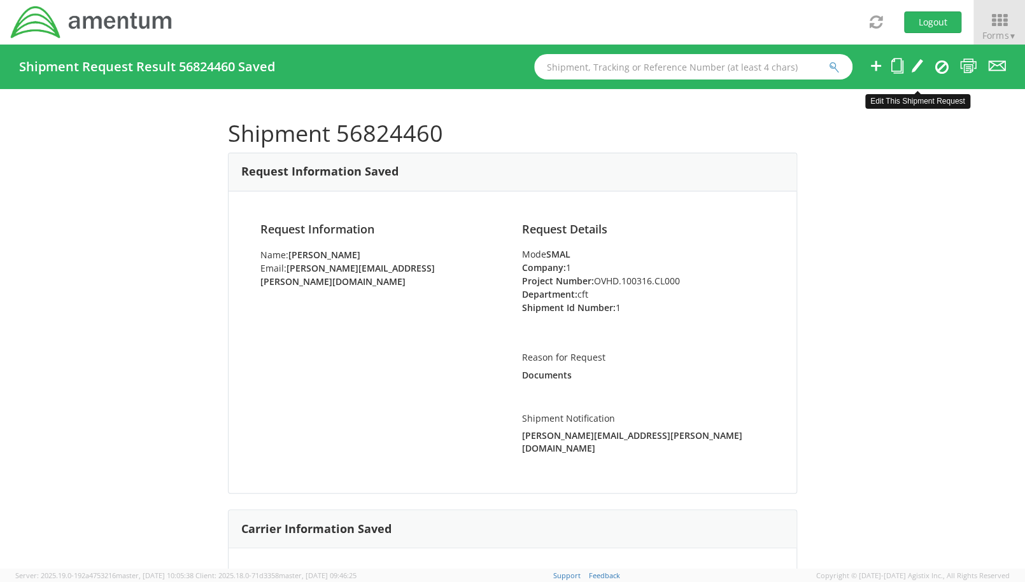  Describe the element at coordinates (568, 307) in the screenshot. I see `strong: Shipment Id Number:` at that location.